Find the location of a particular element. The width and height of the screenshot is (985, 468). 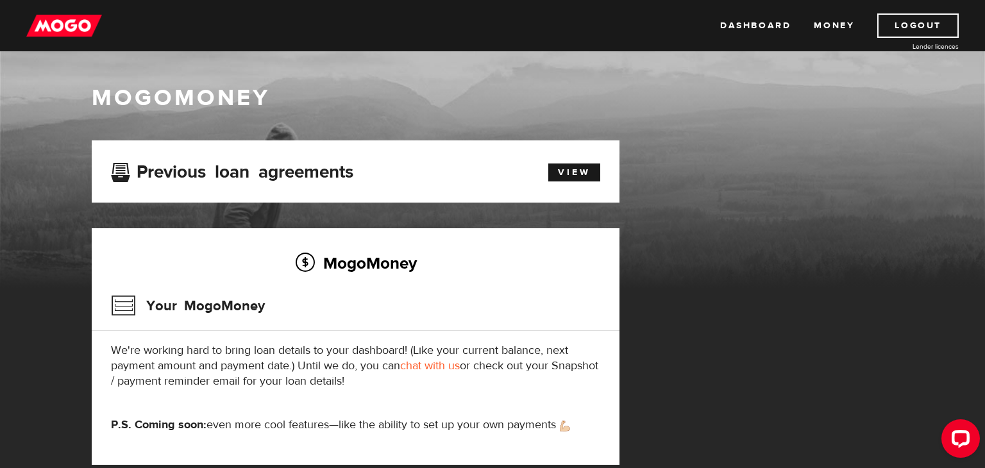

h1: MogoMoney is located at coordinates (493, 98).